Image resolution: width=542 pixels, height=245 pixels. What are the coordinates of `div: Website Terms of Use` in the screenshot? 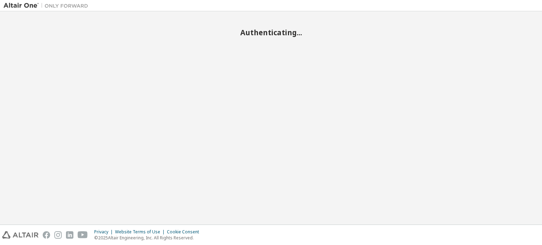 It's located at (141, 232).